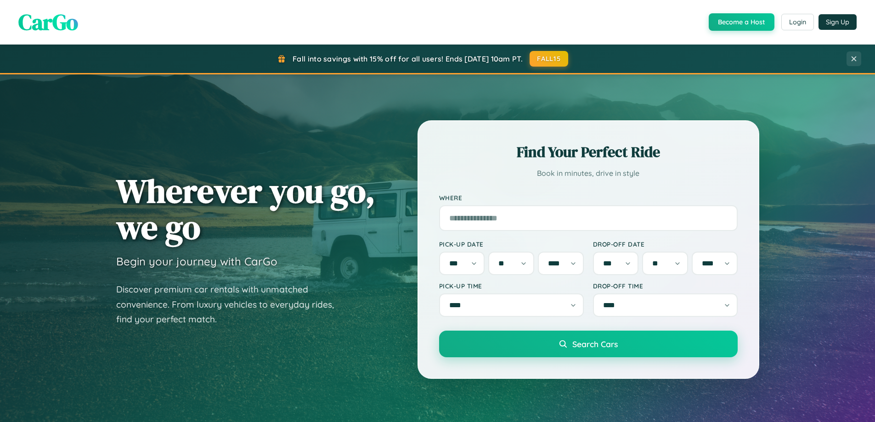  What do you see at coordinates (197, 261) in the screenshot?
I see `h3: Begin your journey with CarGo` at bounding box center [197, 261].